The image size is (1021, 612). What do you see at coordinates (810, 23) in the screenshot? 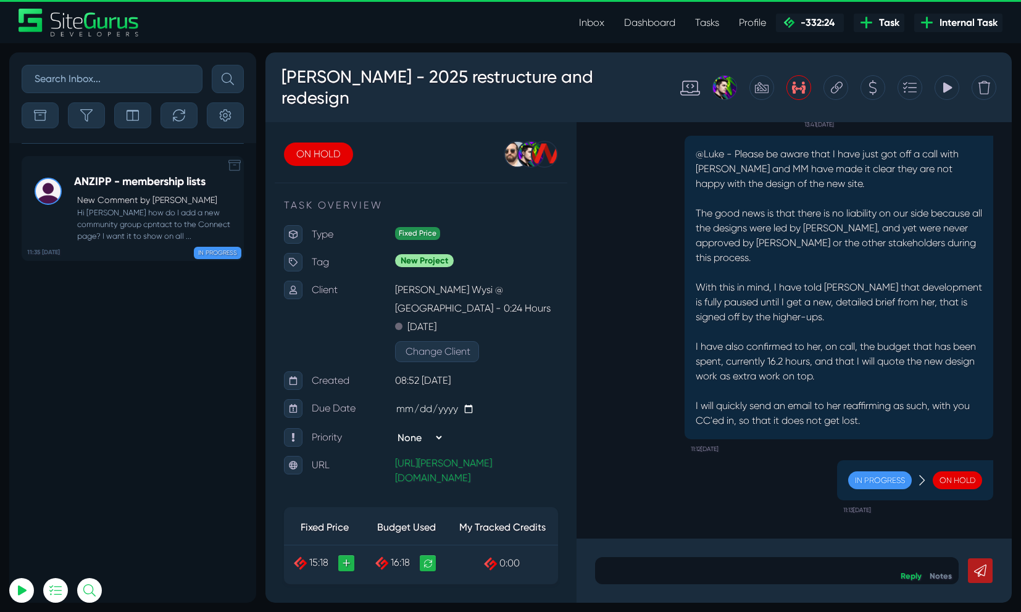
I see `a: -332:24` at bounding box center [810, 23].